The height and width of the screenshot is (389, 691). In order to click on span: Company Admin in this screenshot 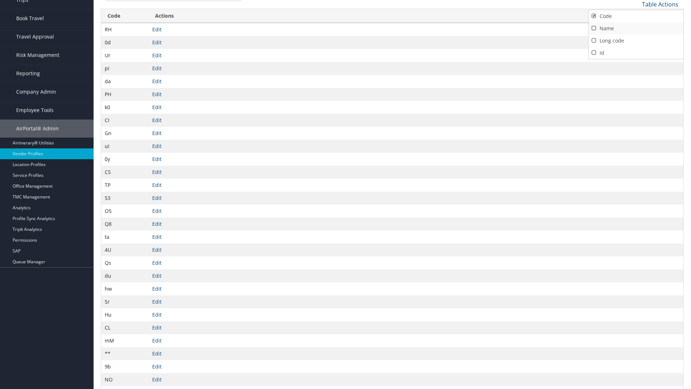, I will do `click(36, 92)`.